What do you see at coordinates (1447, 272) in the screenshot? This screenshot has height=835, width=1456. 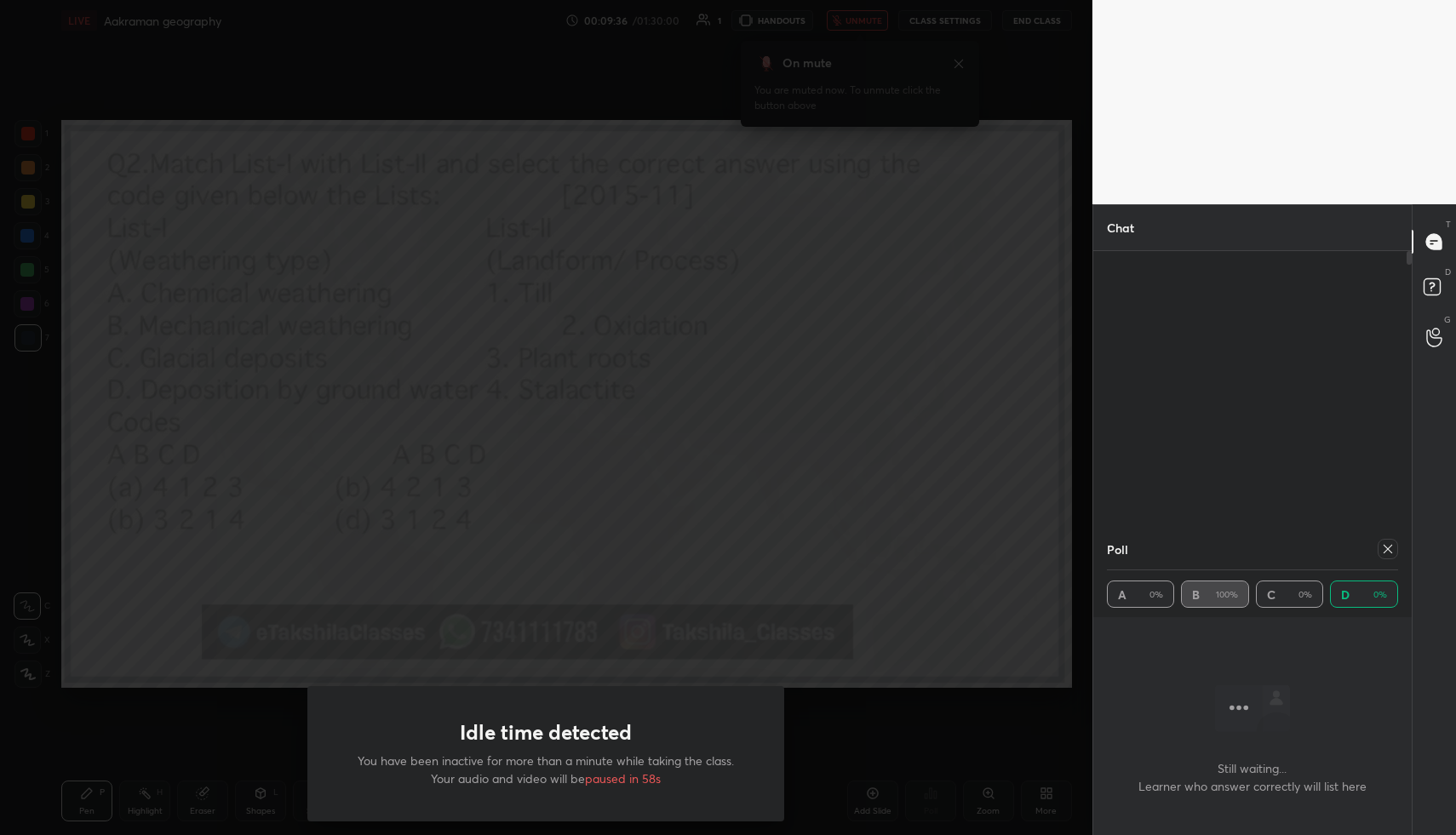 I see `p: D` at bounding box center [1447, 272].